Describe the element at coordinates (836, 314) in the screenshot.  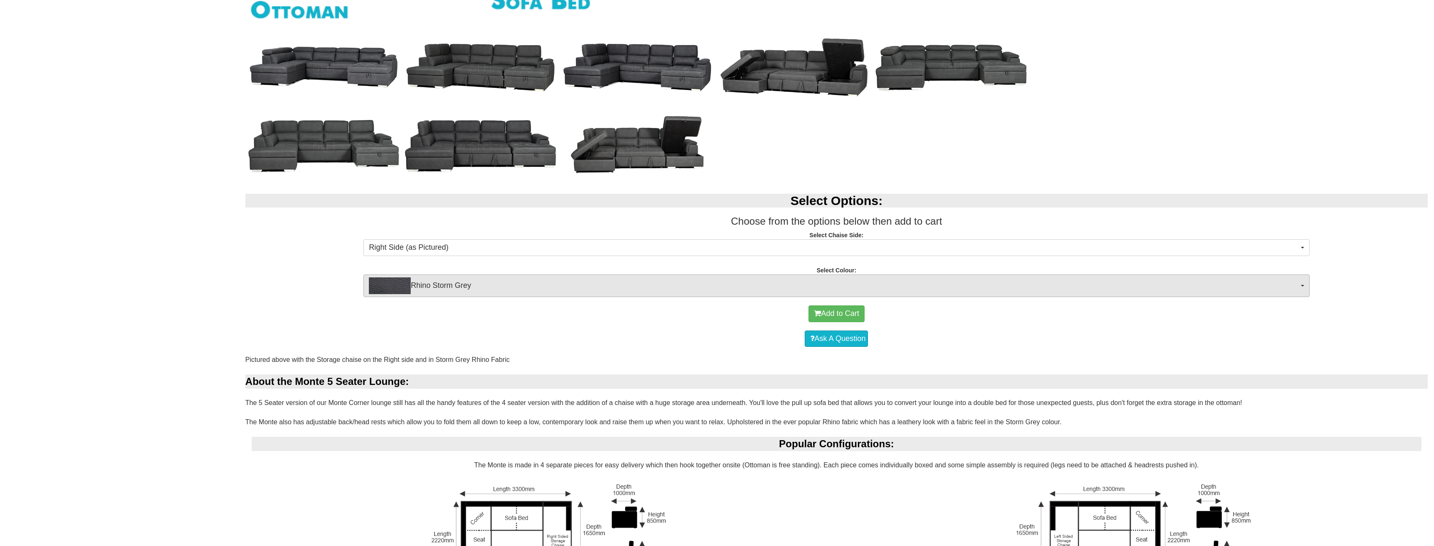
I see `button: Add to Cart` at that location.